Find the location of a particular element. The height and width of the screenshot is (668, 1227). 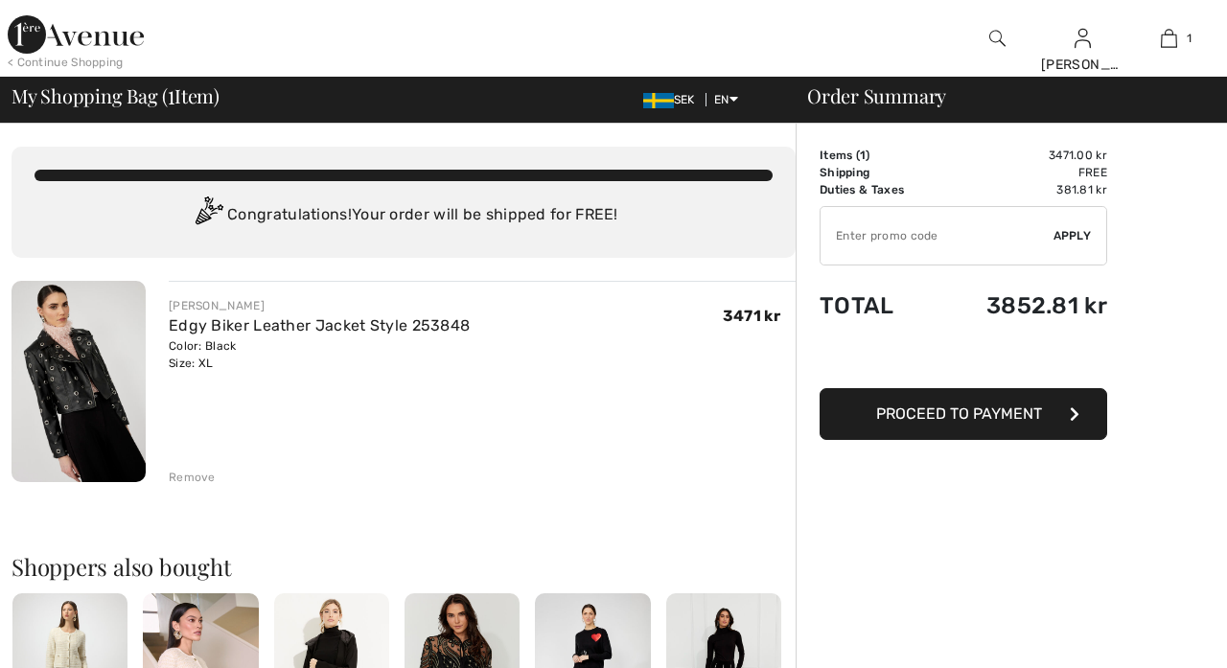

div: < Continue Shopping is located at coordinates (65, 62).